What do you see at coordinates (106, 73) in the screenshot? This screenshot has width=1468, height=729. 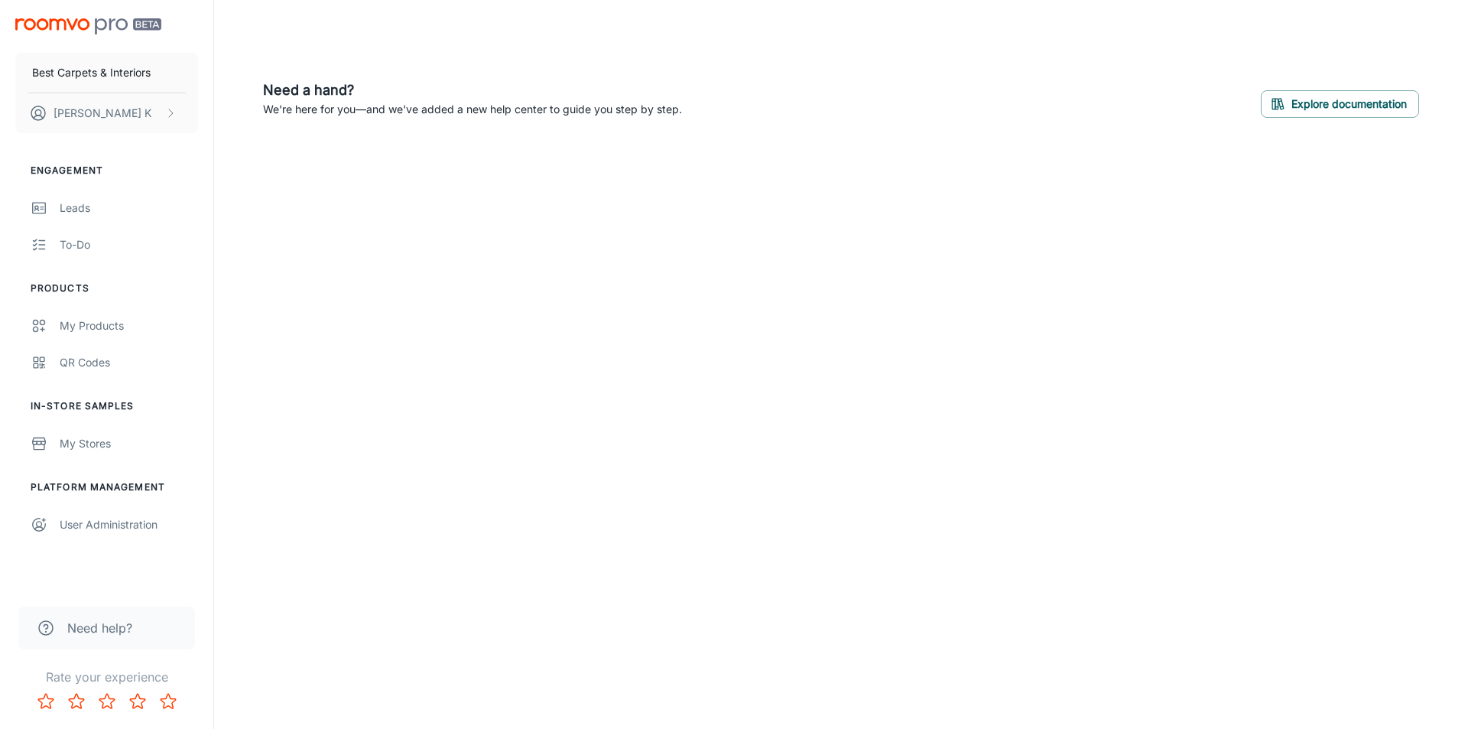 I see `button: Best Carpets & Interiors` at bounding box center [106, 73].